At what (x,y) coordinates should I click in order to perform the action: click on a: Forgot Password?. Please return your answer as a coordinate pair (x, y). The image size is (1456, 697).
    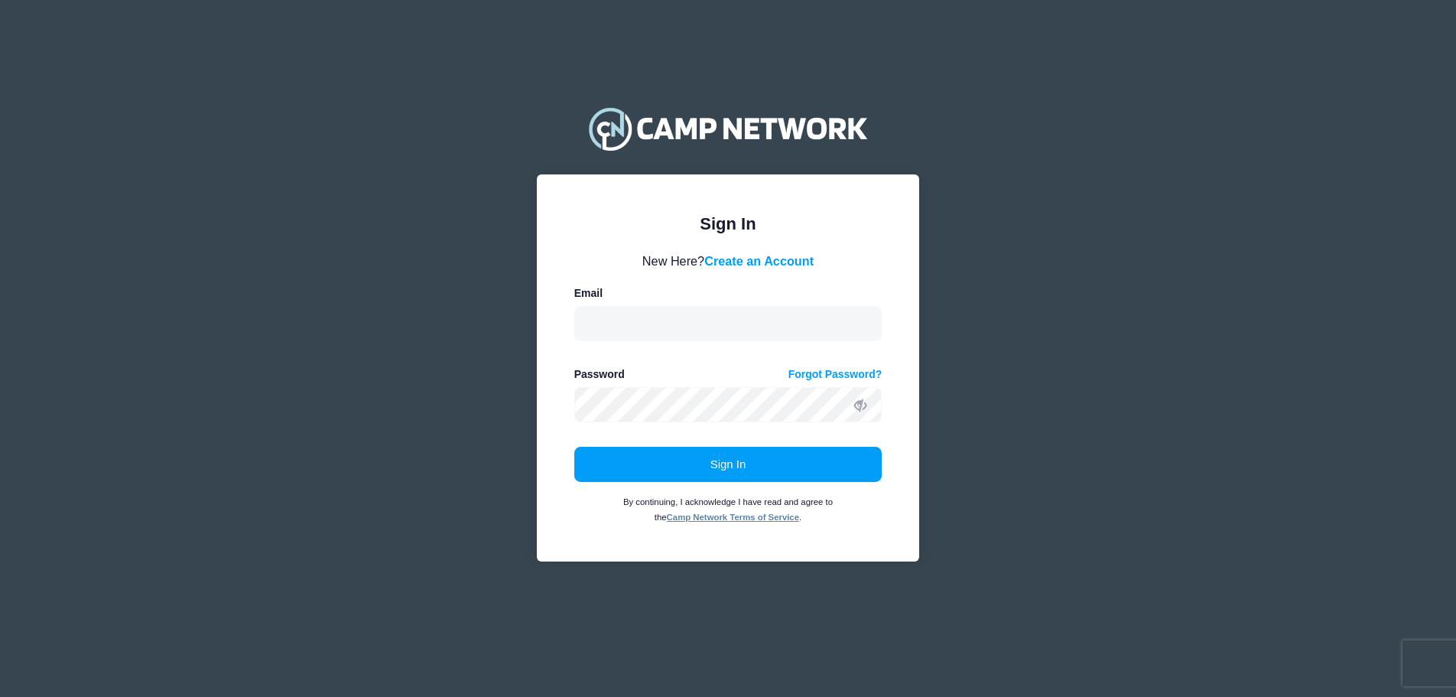
    Looking at the image, I should click on (835, 374).